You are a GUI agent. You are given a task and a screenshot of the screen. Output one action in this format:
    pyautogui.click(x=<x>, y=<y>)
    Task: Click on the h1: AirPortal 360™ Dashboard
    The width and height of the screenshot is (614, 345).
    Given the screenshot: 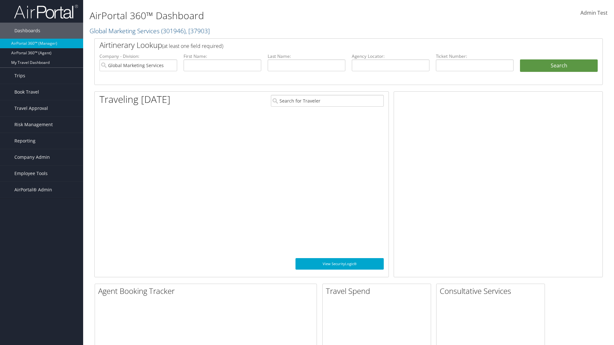 What is the action you would take?
    pyautogui.click(x=262, y=16)
    